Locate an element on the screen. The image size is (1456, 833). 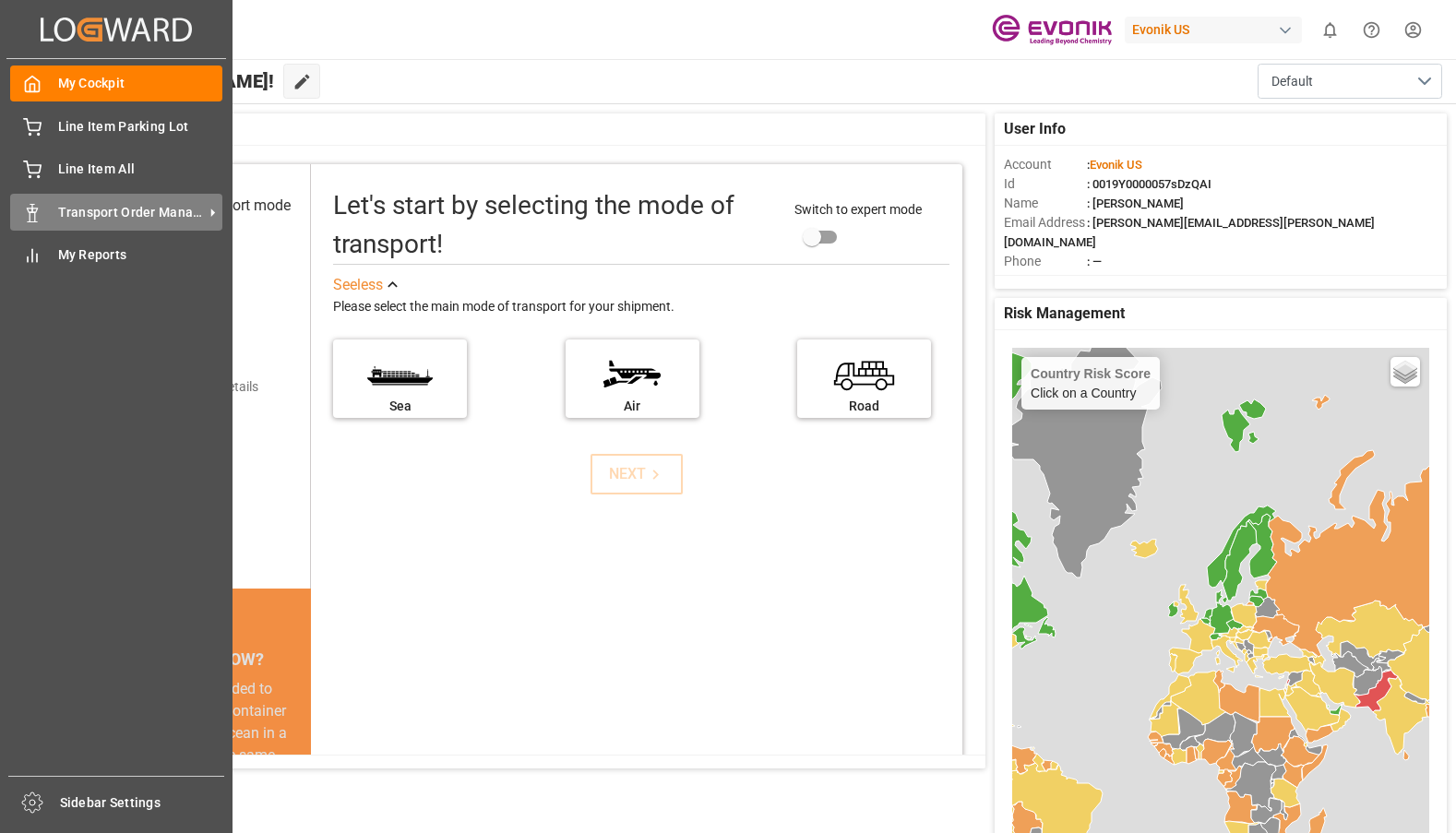
a: My Cockpit is located at coordinates (116, 83).